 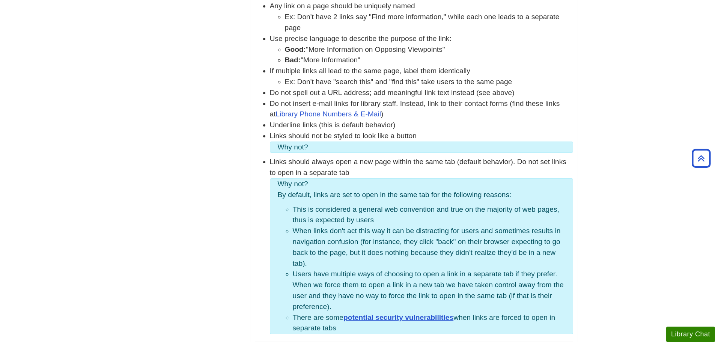 What do you see at coordinates (429, 215) in the screenshot?
I see `li: This is considered a general web convention and true on the majority of web pages, thus is expect...` at bounding box center [429, 215].